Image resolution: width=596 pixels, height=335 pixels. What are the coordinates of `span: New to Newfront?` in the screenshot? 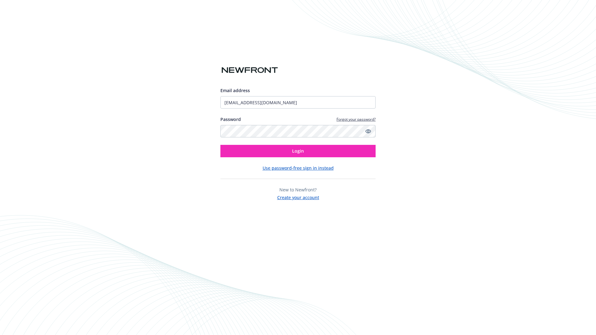 It's located at (298, 190).